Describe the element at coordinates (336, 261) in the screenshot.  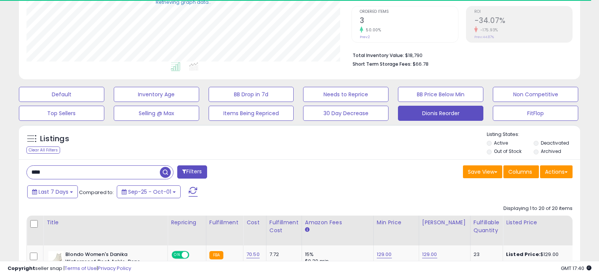
I see `div: $0.30 min` at that location.